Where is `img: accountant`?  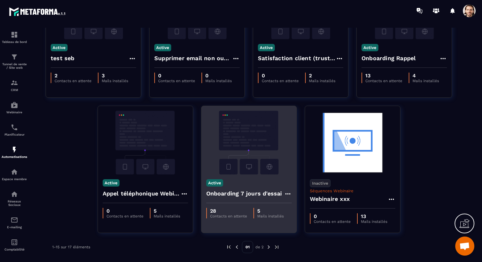 img: accountant is located at coordinates (14, 243).